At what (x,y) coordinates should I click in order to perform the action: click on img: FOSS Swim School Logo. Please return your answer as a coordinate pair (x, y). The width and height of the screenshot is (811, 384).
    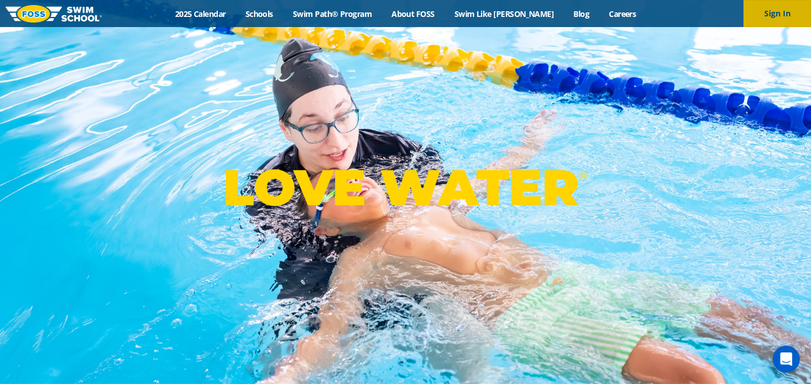
    Looking at the image, I should click on (54, 14).